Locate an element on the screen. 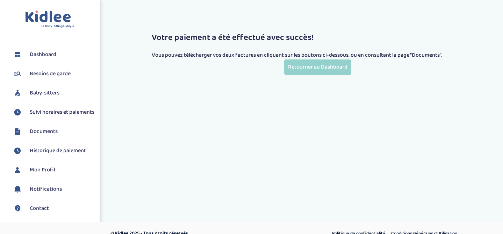  a: Historique de paiement is located at coordinates (53, 151).